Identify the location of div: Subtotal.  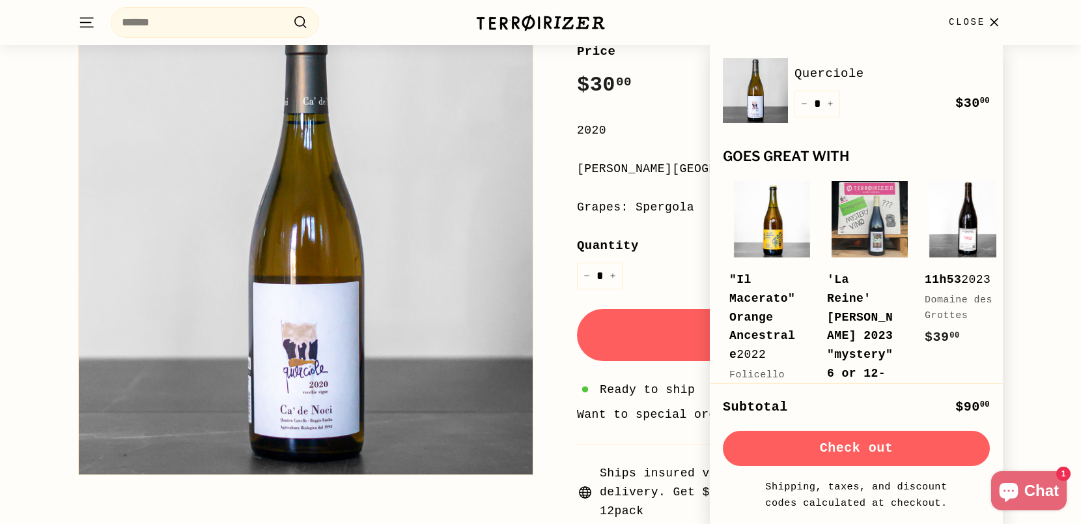
(755, 407).